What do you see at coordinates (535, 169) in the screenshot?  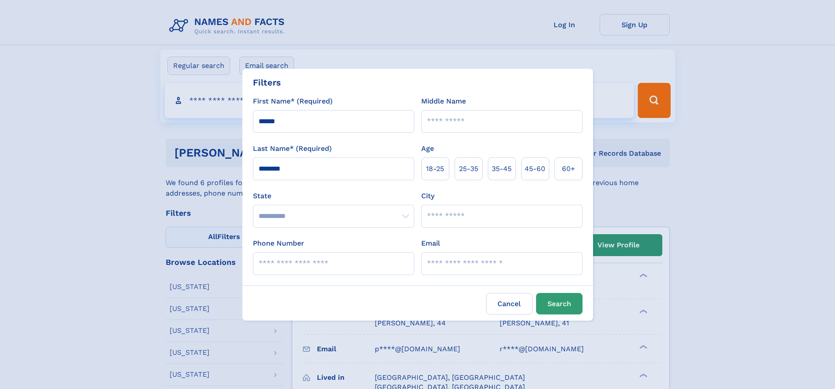 I see `span: 45‑60` at bounding box center [535, 169].